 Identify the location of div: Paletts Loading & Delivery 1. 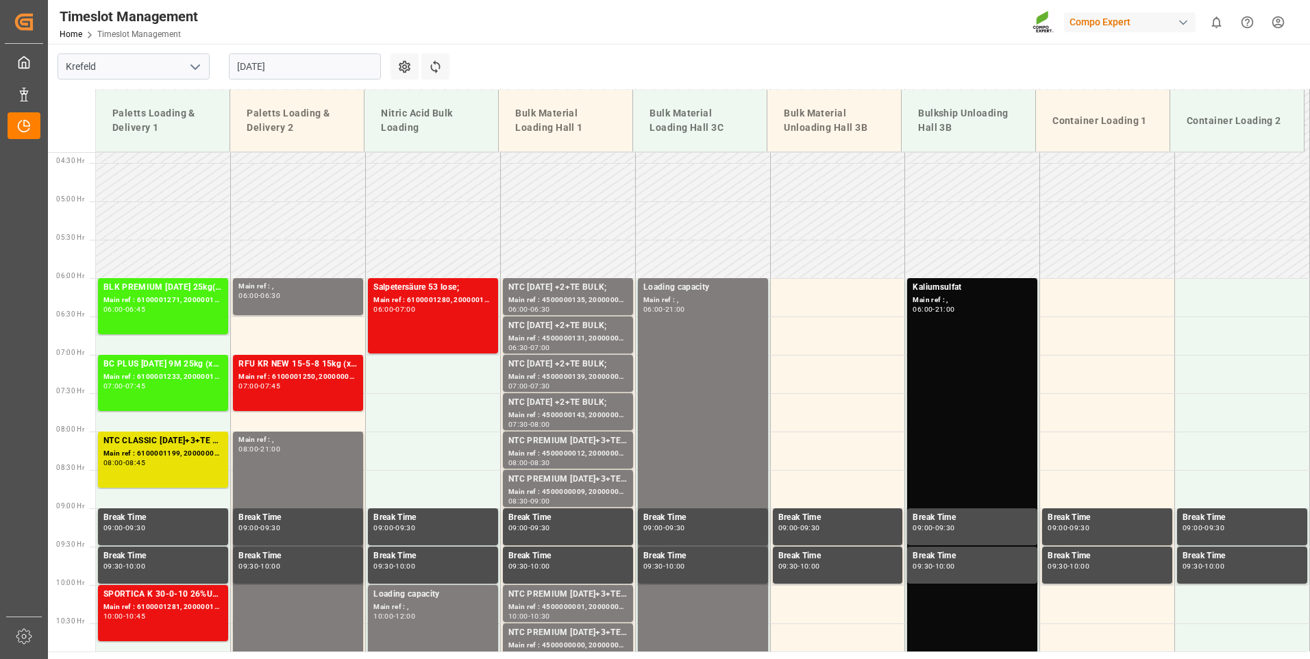
(162, 121).